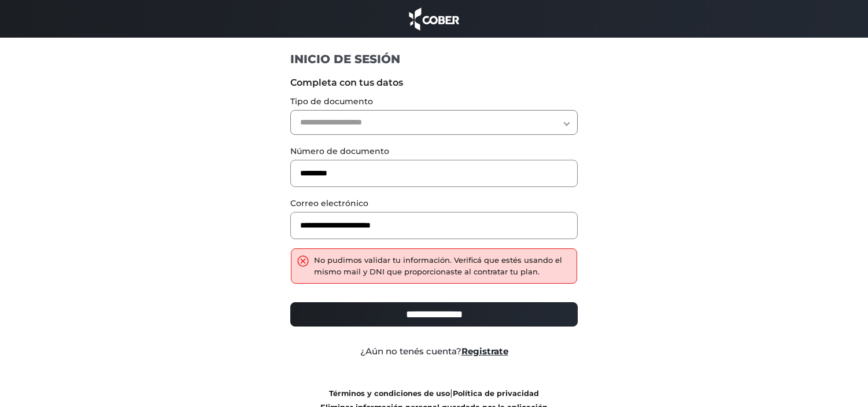  Describe the element at coordinates (389, 393) in the screenshot. I see `a: Términos y condiciones de uso` at that location.